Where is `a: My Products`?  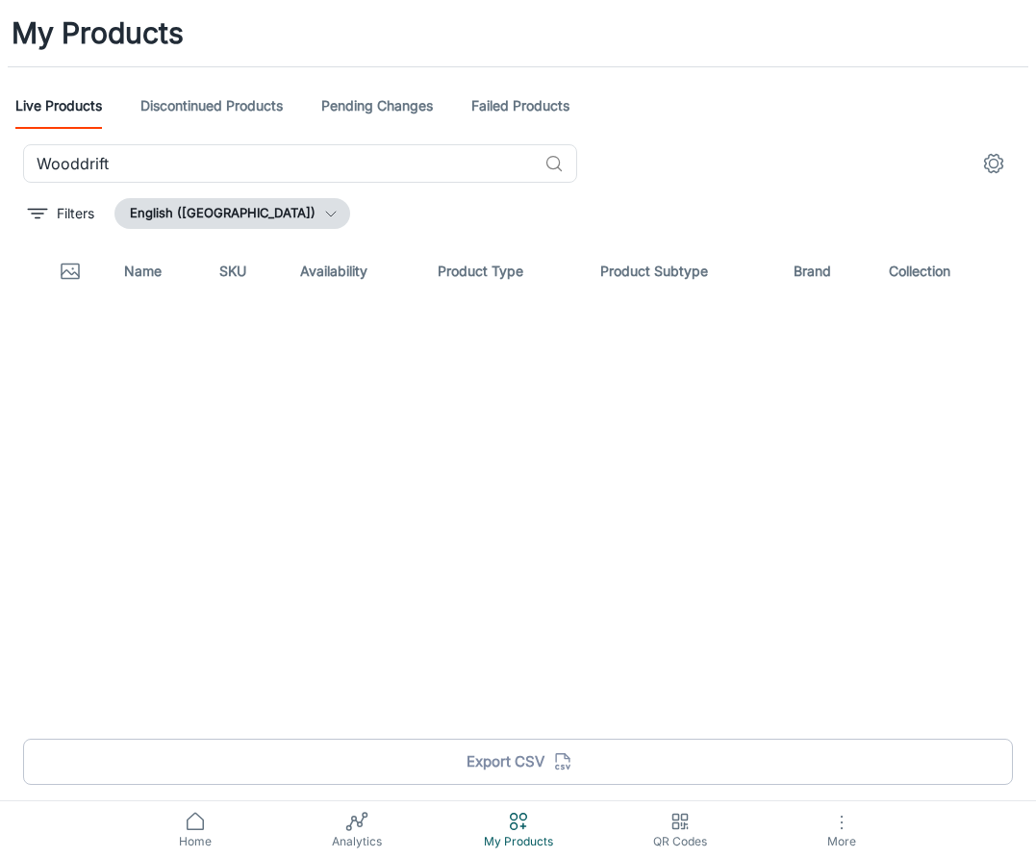
a: My Products is located at coordinates (519, 830).